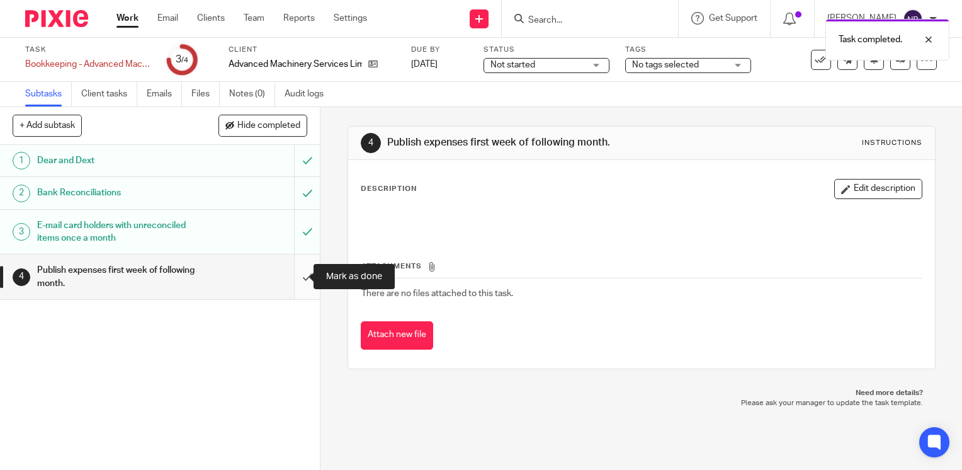  What do you see at coordinates (642, 403) in the screenshot?
I see `p: Please ask your manager to update the task template.` at bounding box center [642, 403].